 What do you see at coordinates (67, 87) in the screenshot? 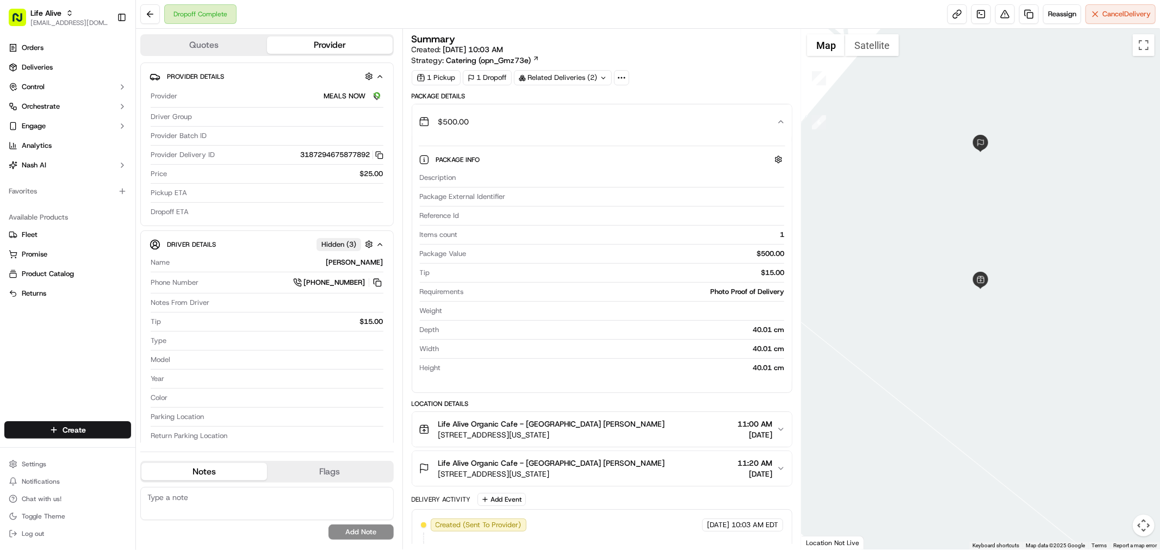
I see `button: Control` at bounding box center [67, 87].